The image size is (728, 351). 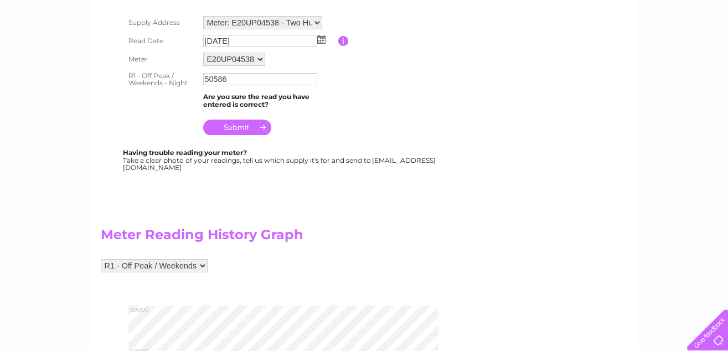 I want to click on th: Read Date, so click(x=162, y=41).